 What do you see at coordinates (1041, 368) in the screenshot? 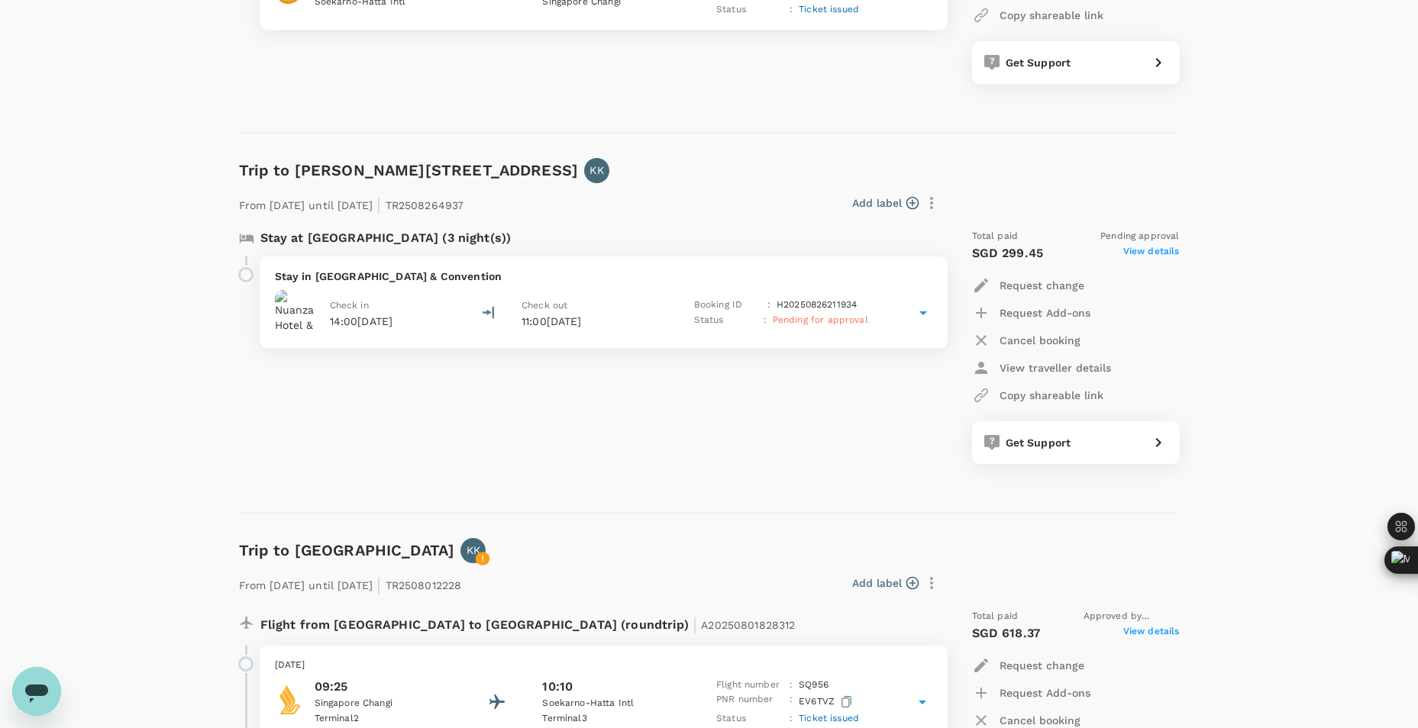
I see `button: View traveller details` at bounding box center [1041, 368].